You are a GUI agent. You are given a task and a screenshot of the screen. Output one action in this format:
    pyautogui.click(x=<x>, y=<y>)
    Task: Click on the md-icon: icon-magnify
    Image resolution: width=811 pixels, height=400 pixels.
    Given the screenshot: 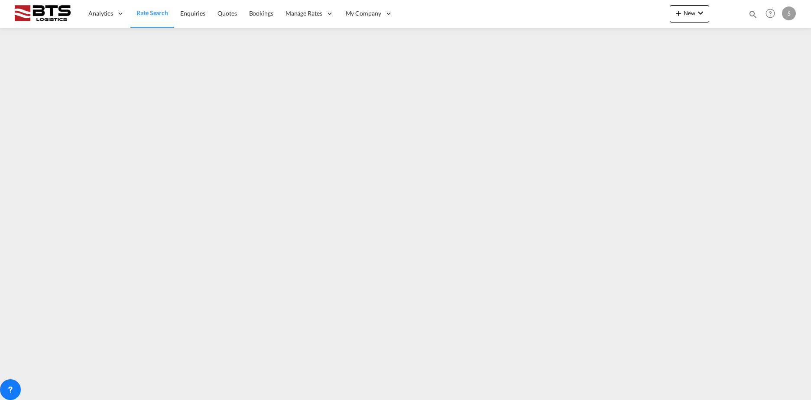 What is the action you would take?
    pyautogui.click(x=753, y=14)
    